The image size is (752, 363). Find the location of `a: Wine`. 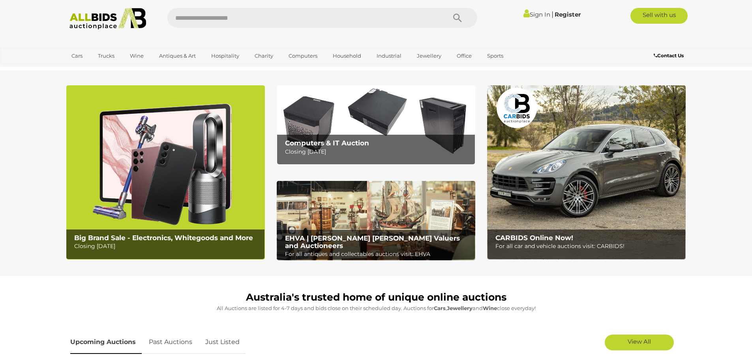

a: Wine is located at coordinates (137, 56).